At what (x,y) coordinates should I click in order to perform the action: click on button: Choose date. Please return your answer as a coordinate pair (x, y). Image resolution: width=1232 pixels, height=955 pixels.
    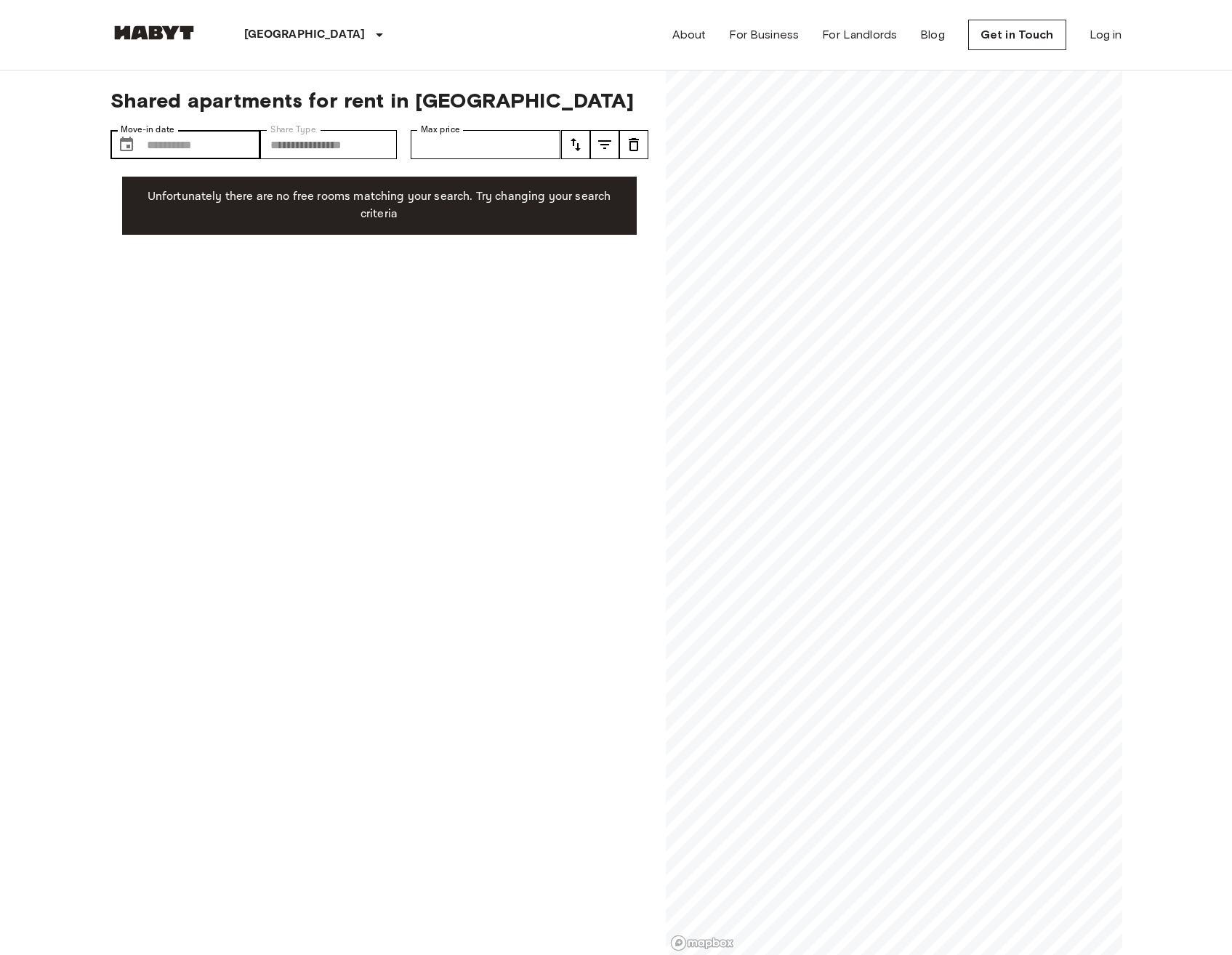
    Looking at the image, I should click on (126, 144).